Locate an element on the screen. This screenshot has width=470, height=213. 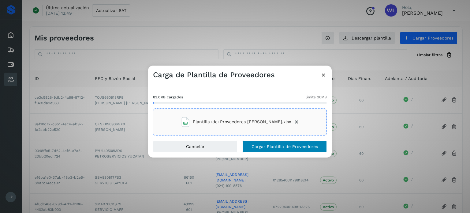
button: Cancelar is located at coordinates (195, 146).